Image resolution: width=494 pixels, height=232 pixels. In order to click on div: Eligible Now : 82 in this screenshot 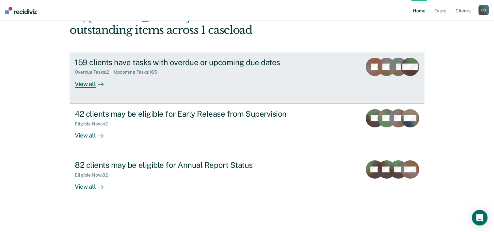, I will do `click(94, 175)`.